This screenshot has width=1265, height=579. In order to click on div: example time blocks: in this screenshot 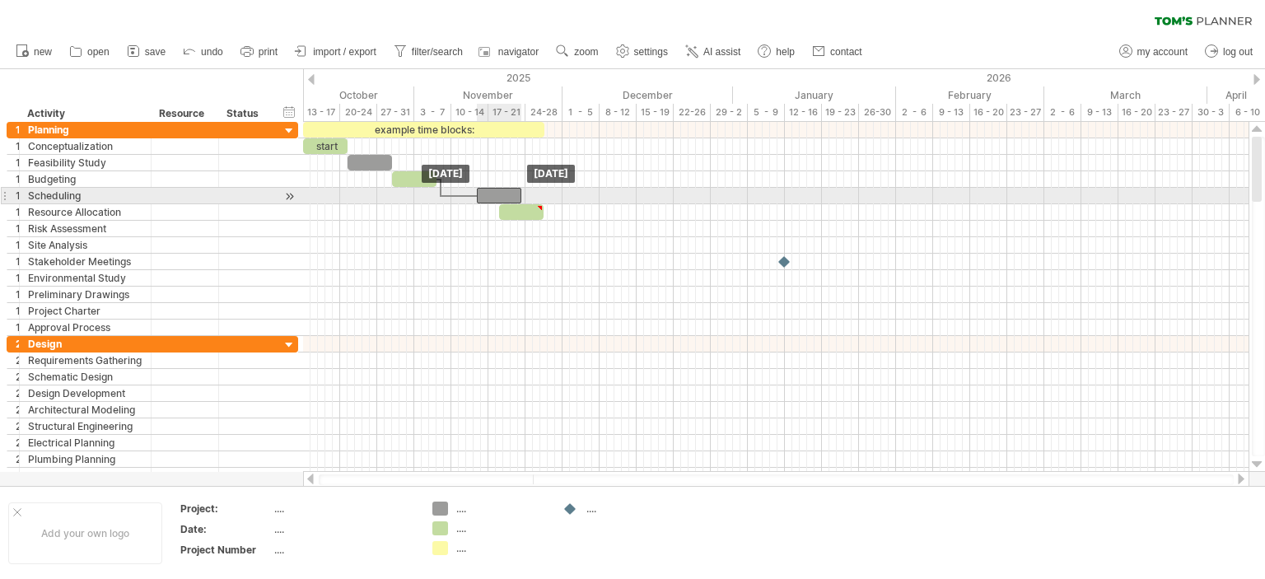, I will do `click(423, 129)`.